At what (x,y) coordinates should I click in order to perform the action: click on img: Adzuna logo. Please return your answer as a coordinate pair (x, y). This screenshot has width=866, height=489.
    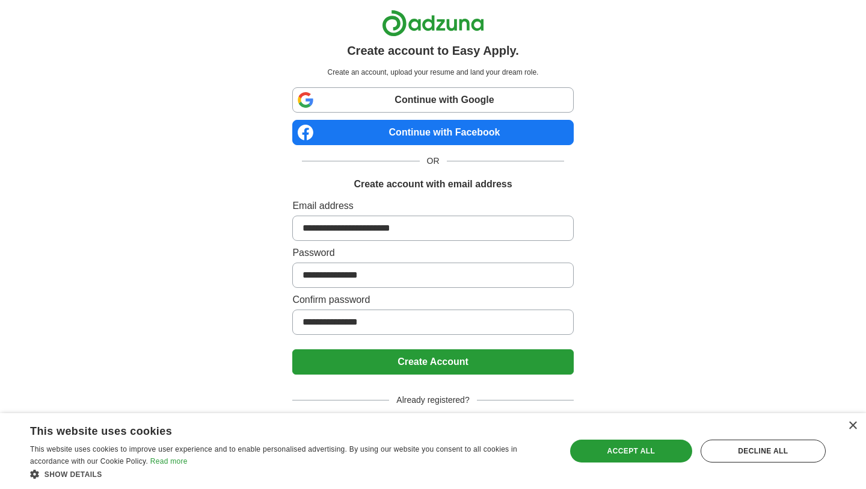
    Looking at the image, I should click on (433, 23).